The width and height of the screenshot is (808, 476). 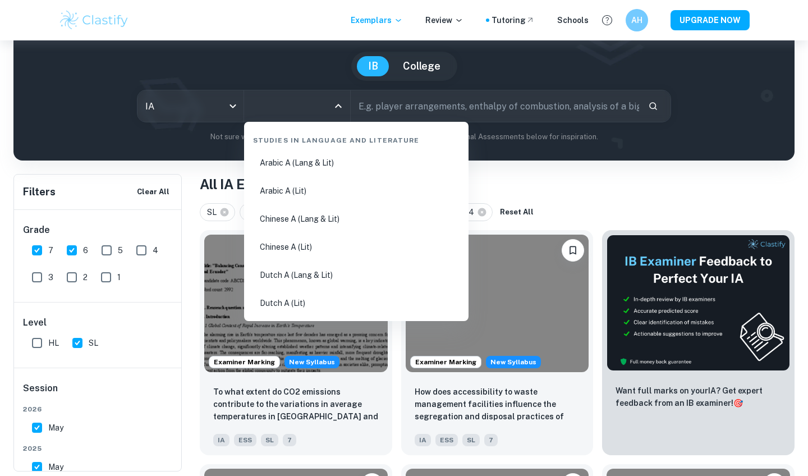 I want to click on span: 2, so click(x=85, y=277).